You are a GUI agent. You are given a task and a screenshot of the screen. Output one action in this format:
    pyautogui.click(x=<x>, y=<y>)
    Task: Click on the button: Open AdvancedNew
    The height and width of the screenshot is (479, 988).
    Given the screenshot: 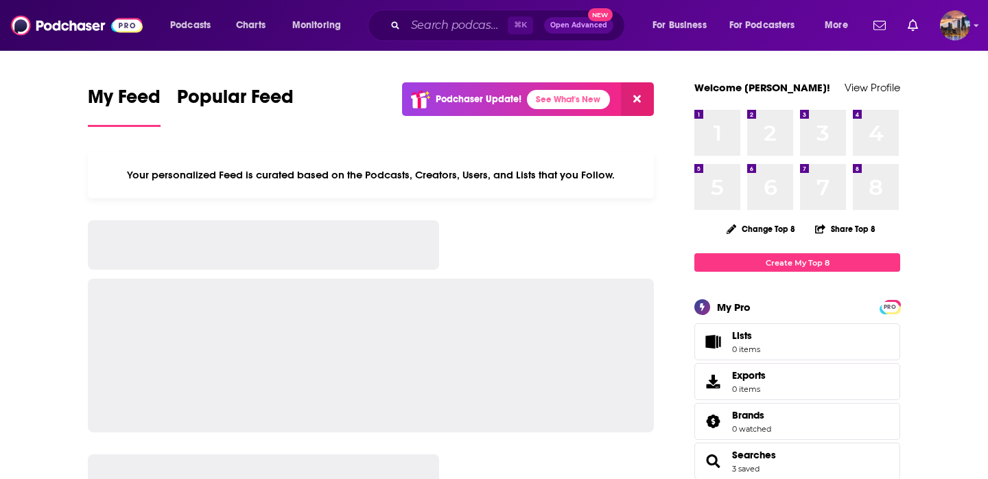 What is the action you would take?
    pyautogui.click(x=578, y=25)
    